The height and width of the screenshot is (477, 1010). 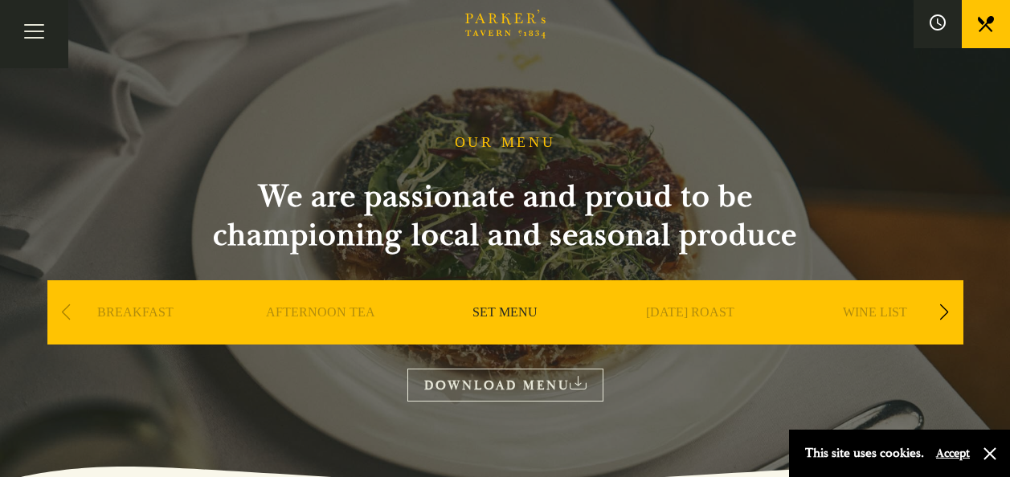 What do you see at coordinates (321, 337) in the screenshot?
I see `a: AFTERNOON TEA` at bounding box center [321, 337].